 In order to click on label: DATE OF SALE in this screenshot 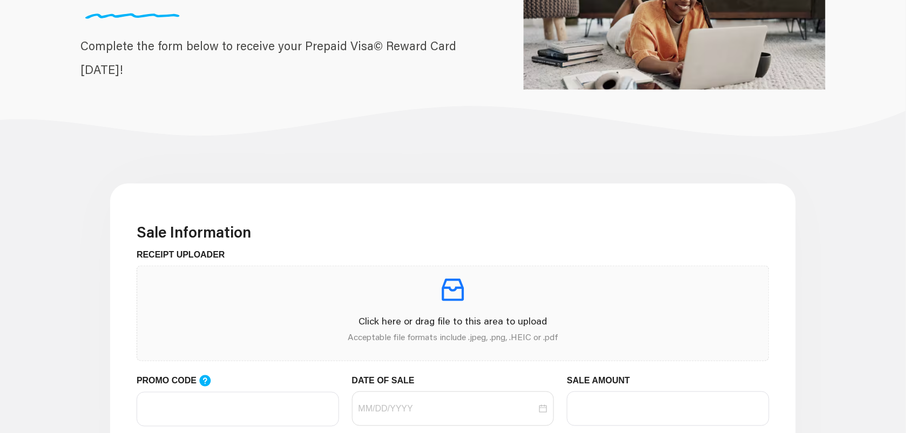, I will do `click(387, 380)`.